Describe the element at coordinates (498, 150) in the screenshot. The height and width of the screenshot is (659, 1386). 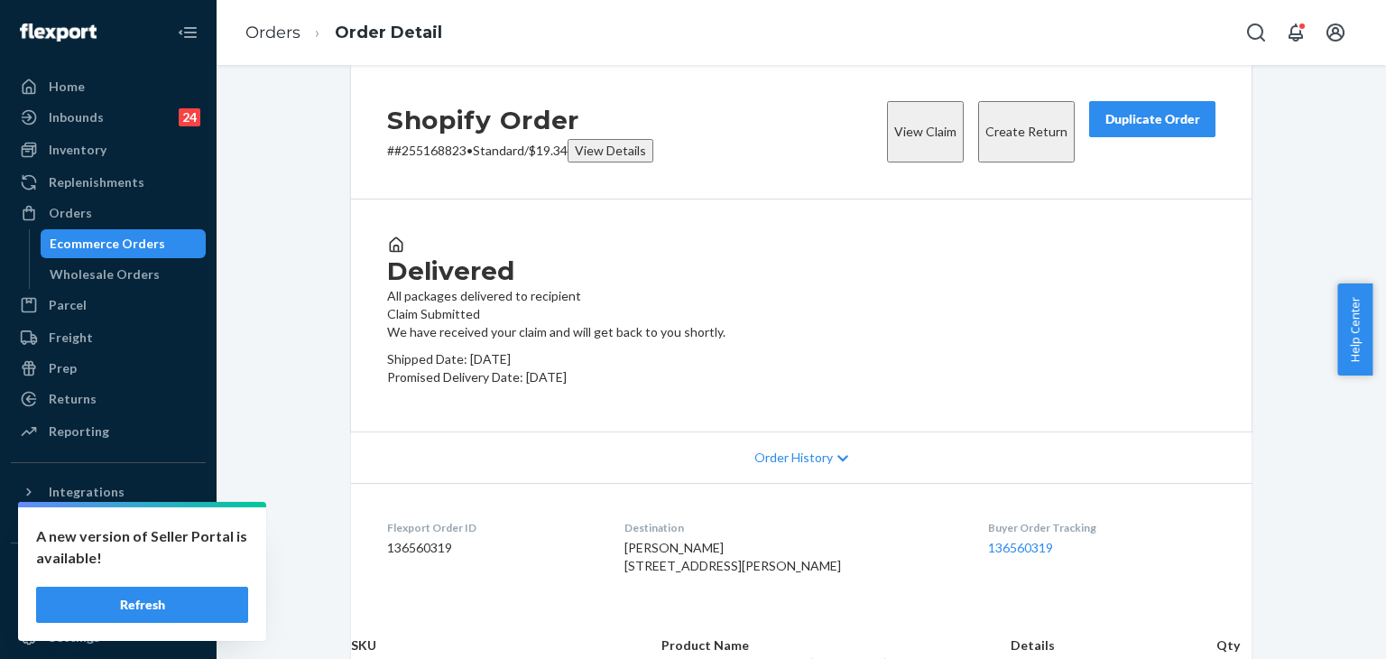
I see `span: Standard` at that location.